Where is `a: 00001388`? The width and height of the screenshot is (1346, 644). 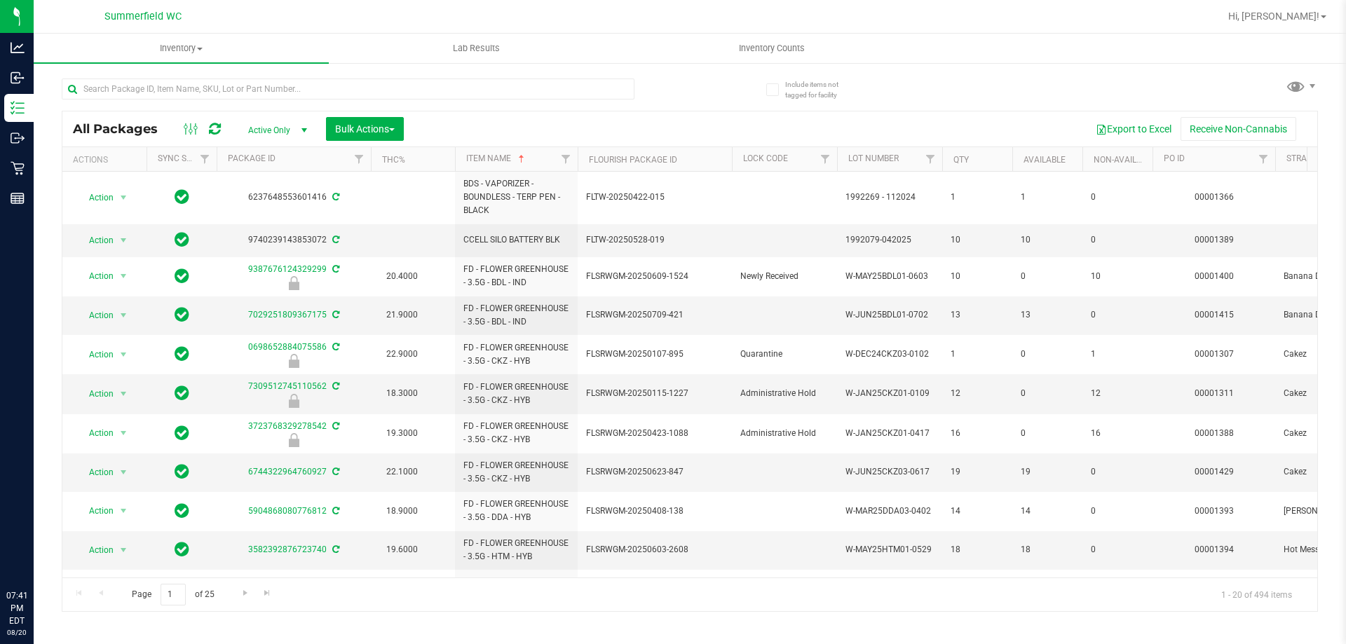
a: 00001388 is located at coordinates (1214, 433).